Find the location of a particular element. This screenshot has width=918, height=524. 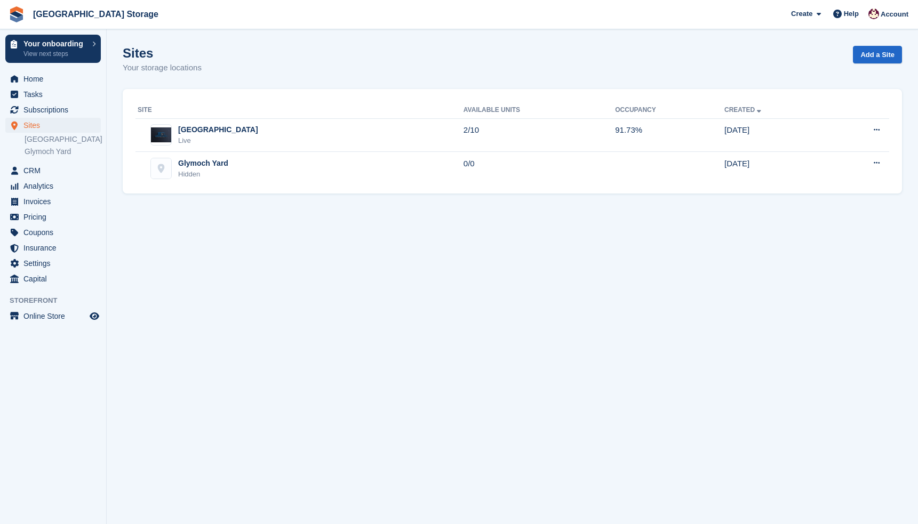

a: Add a Site is located at coordinates (877, 54).